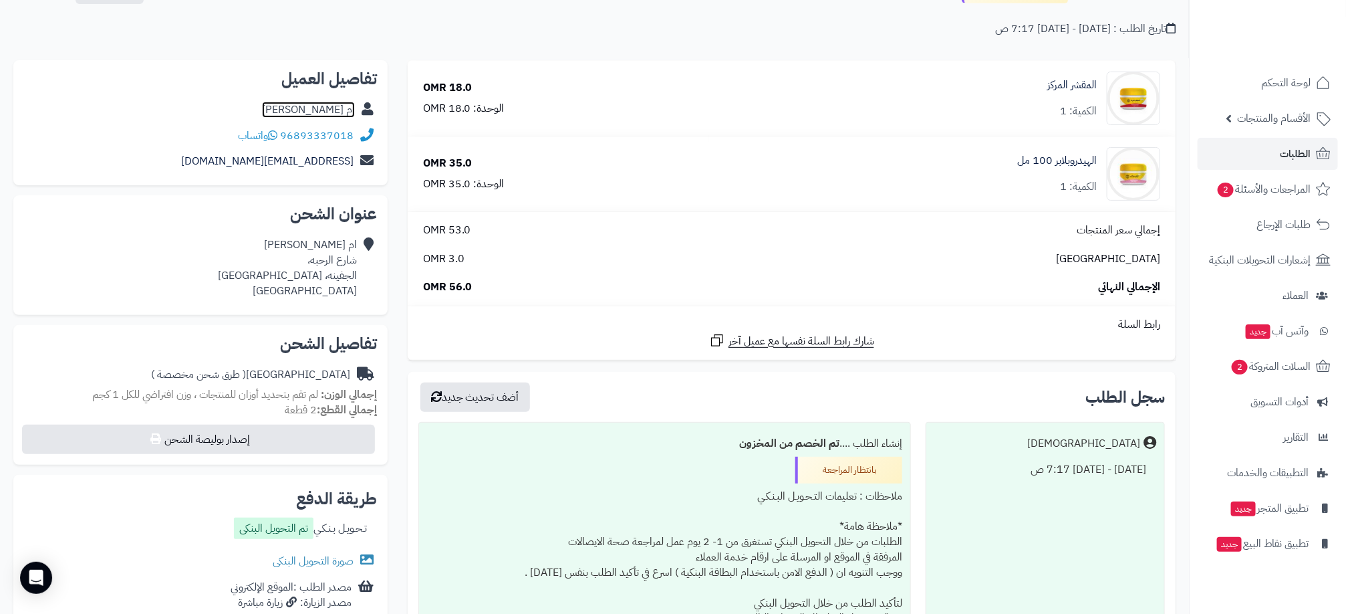  Describe the element at coordinates (201, 344) in the screenshot. I see `h2: تفاصيل الشحن` at that location.